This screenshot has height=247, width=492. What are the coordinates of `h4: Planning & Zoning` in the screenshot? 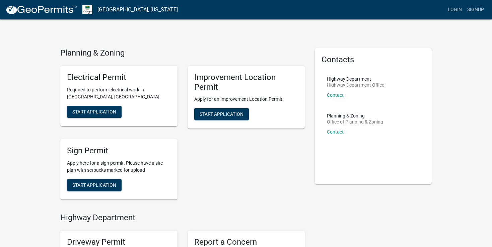 It's located at (183, 53).